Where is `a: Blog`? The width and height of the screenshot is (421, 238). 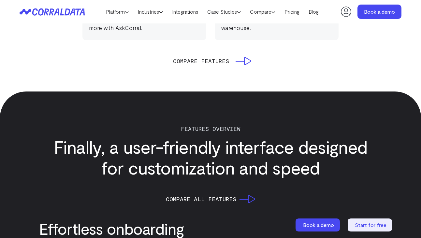 a: Blog is located at coordinates (313, 12).